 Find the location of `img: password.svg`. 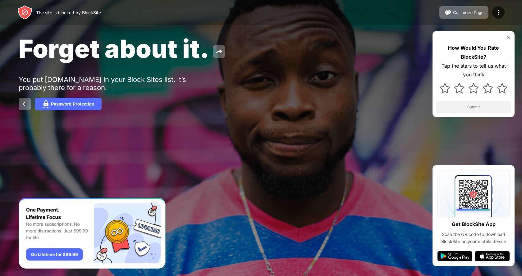

img: password.svg is located at coordinates (46, 104).